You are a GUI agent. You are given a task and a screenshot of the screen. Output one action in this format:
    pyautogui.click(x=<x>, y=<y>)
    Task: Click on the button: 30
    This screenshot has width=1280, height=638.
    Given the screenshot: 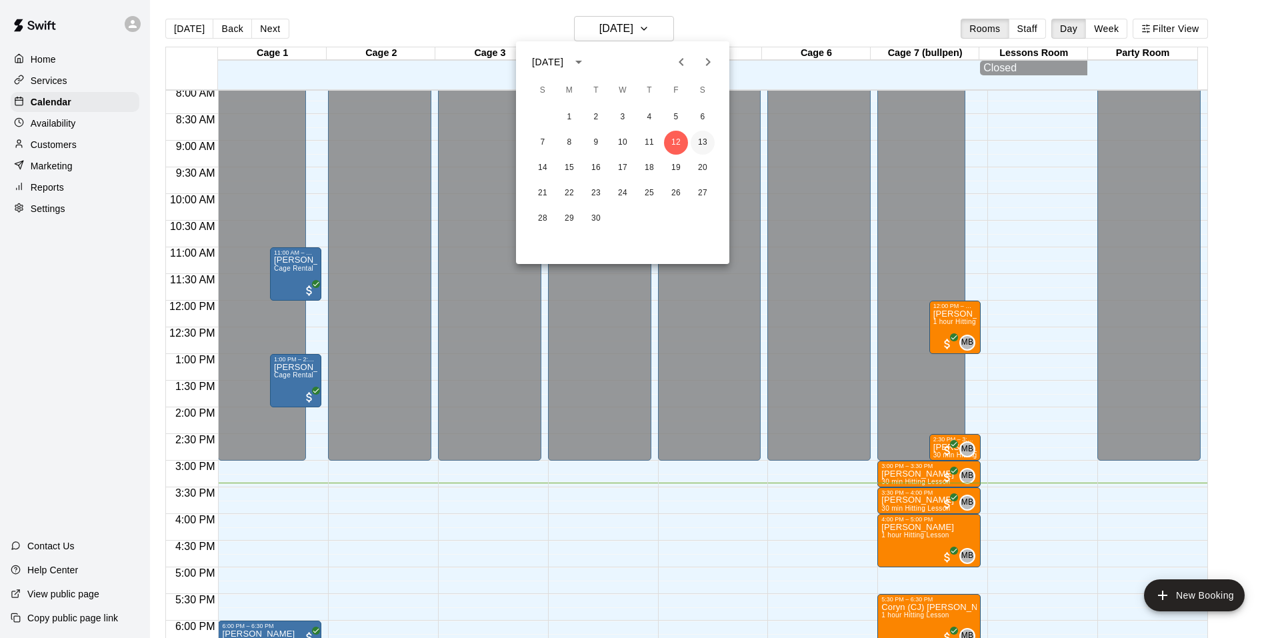 What is the action you would take?
    pyautogui.click(x=596, y=219)
    